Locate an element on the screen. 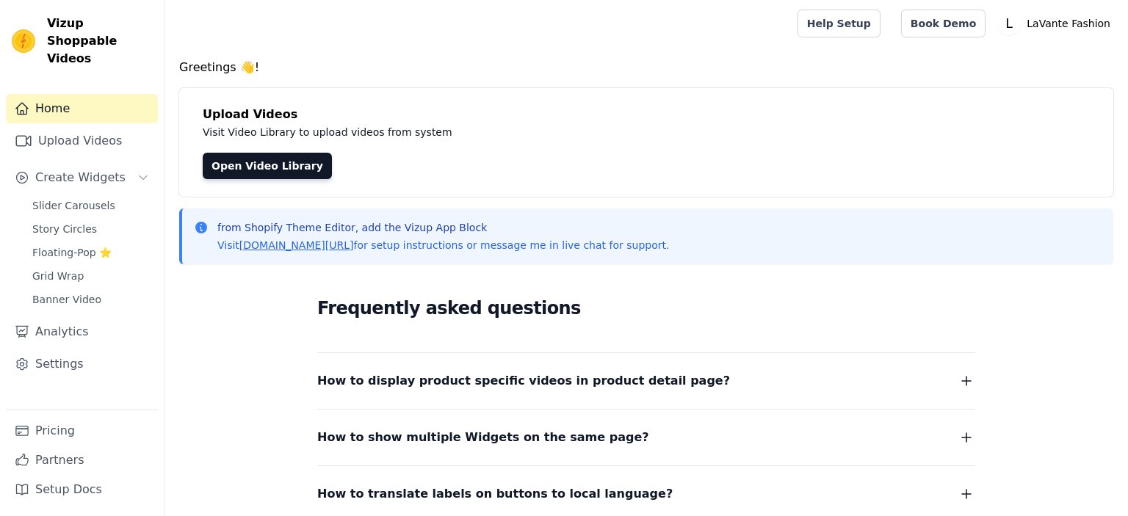  p: Visit for setup instructions or message me in live chat for support. is located at coordinates (443, 245).